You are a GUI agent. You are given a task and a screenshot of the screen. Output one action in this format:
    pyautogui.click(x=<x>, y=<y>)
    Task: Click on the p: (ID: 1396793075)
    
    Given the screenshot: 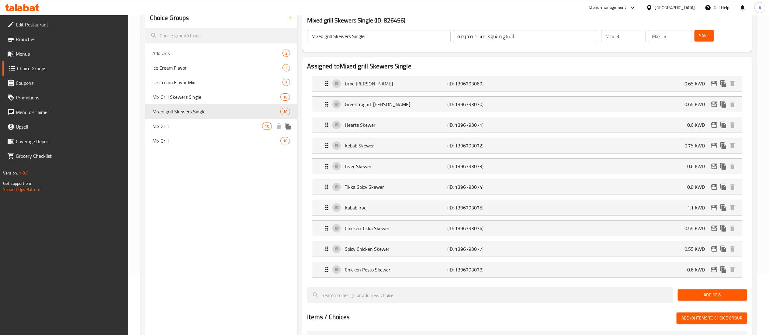 What is the action you would take?
    pyautogui.click(x=482, y=208)
    